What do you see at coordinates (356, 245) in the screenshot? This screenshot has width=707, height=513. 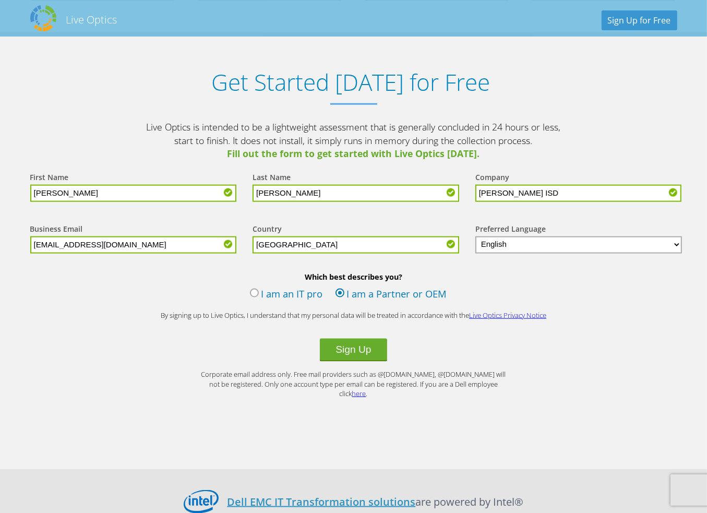 I see `input: Start typing to search for a country` at bounding box center [356, 245].